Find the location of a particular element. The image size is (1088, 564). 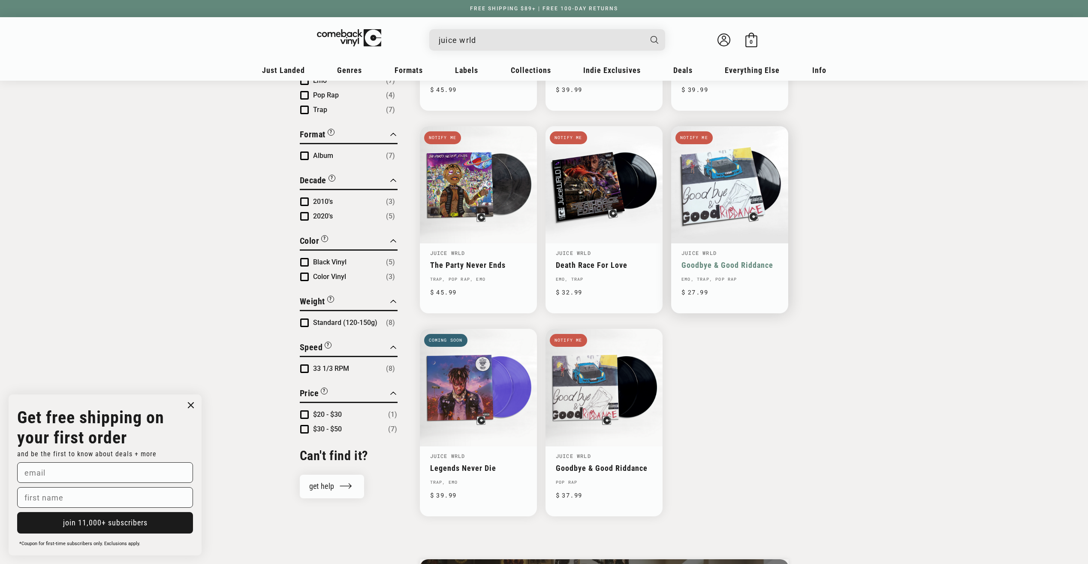

span: Pop Rap is located at coordinates (326, 95).